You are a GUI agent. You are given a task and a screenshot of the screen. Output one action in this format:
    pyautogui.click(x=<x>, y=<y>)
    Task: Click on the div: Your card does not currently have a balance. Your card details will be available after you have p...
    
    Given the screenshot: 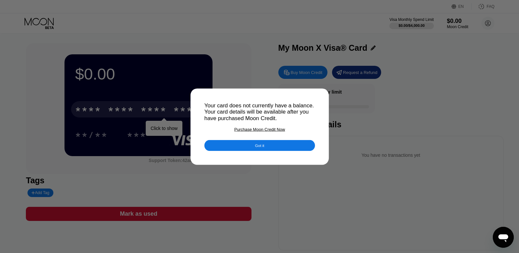 What is the action you would take?
    pyautogui.click(x=260, y=112)
    